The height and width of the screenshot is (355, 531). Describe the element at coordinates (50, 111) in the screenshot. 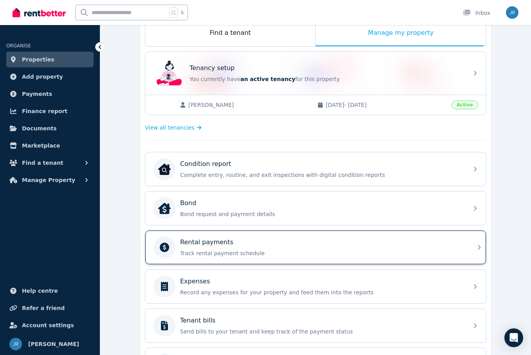

I see `a: Finance report` at that location.